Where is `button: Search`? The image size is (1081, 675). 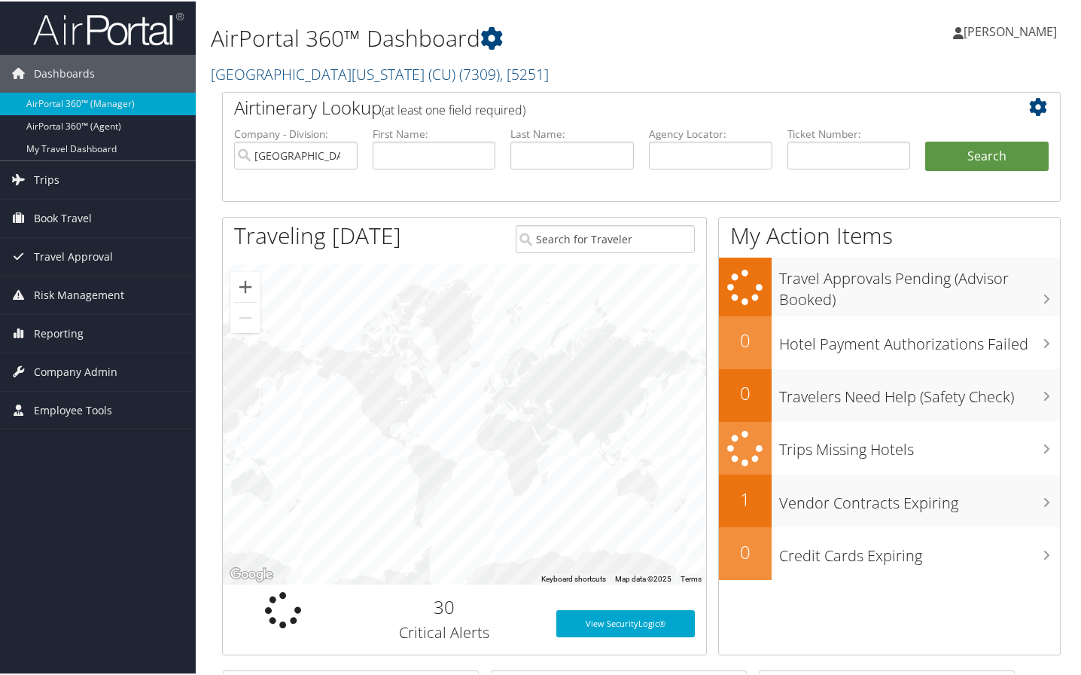 button: Search is located at coordinates (987, 155).